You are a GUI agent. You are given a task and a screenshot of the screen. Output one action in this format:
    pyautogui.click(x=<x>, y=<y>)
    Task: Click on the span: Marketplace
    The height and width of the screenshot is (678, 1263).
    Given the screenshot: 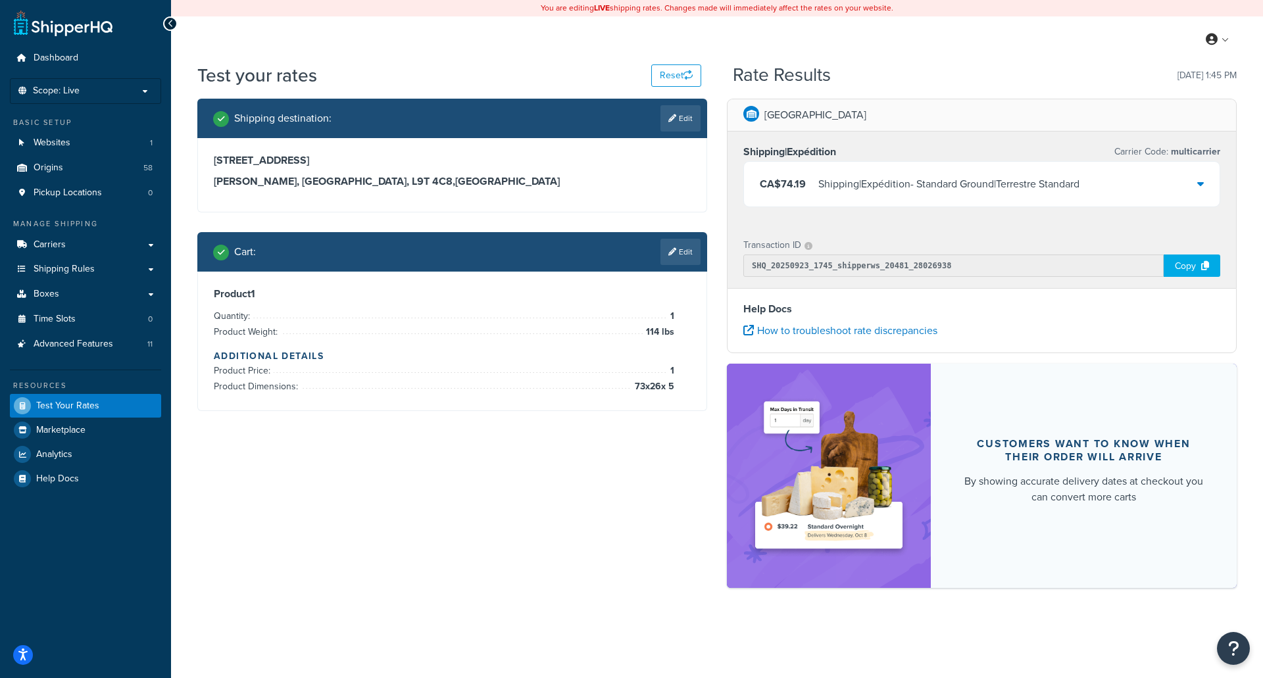 What is the action you would take?
    pyautogui.click(x=61, y=430)
    